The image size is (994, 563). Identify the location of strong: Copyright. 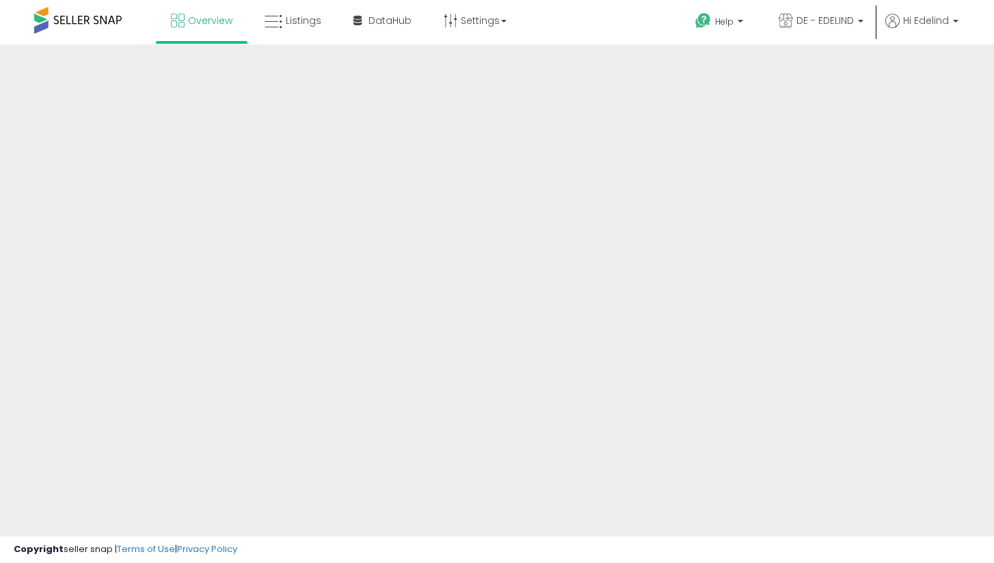
(38, 548).